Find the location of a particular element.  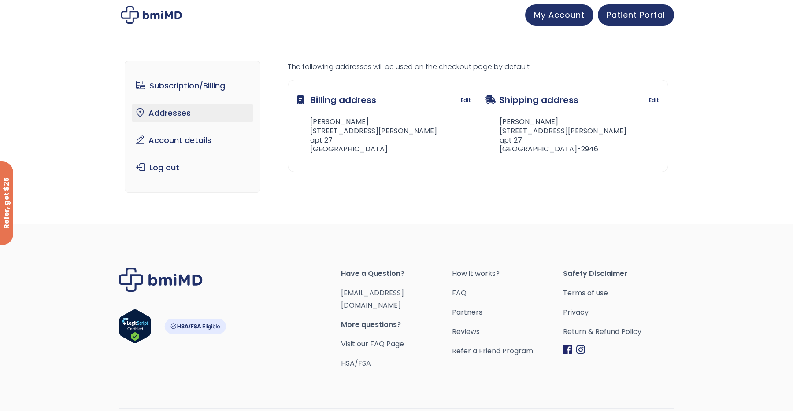

a: Patient Portal is located at coordinates (636, 15).